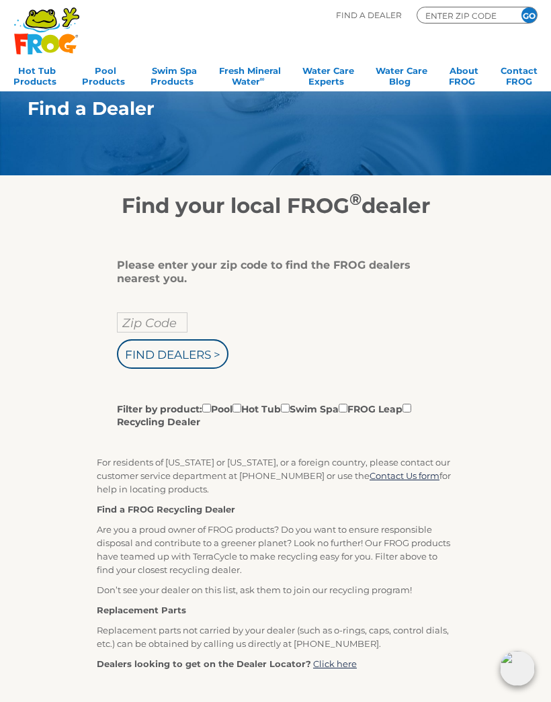 The image size is (551, 702). What do you see at coordinates (275, 550) in the screenshot?
I see `p: Are you a proud owner of FROG products? Do you want to ensure responsible disposal and contribute...` at bounding box center [275, 550].